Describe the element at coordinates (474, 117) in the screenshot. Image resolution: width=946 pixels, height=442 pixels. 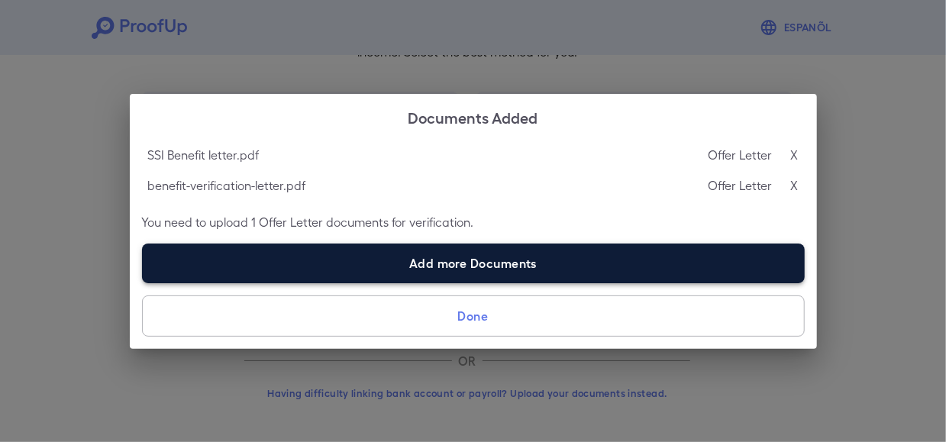
I see `h2: Documents Added` at that location.